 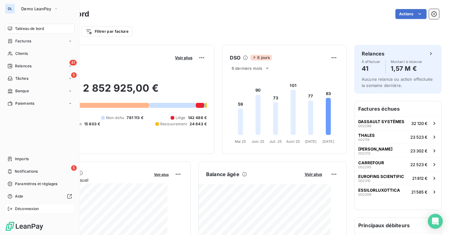 I want to click on span: Aucune relance ou action effectuée la semaine dernière., so click(x=397, y=82).